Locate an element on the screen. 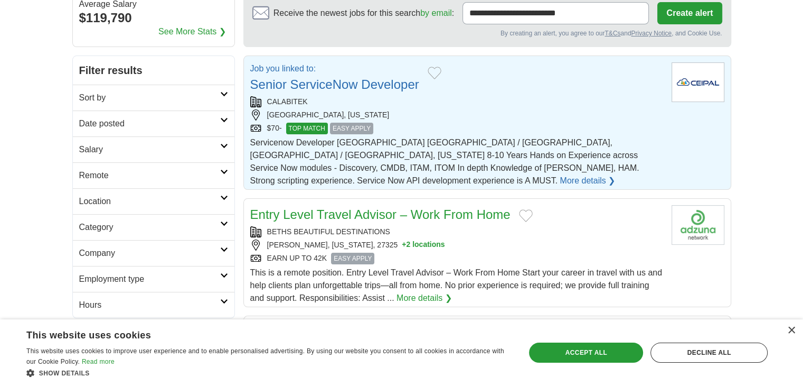 The width and height of the screenshot is (803, 386). a: Sort by is located at coordinates (154, 97).